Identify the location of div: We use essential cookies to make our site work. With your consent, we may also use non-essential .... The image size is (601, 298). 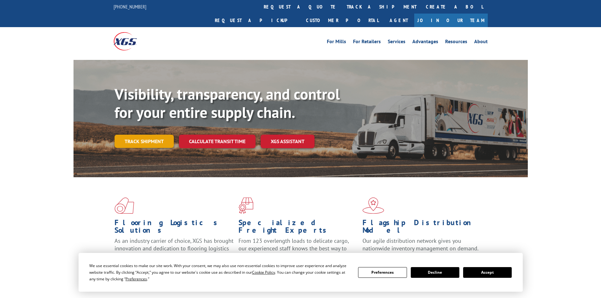
(220, 272).